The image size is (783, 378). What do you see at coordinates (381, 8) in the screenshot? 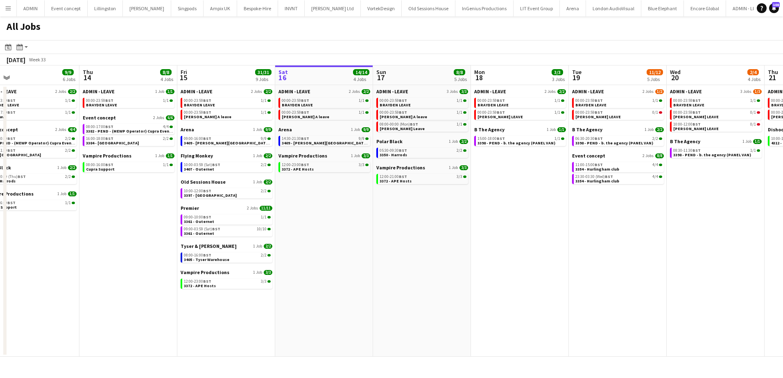
I see `button: VortekDesign` at bounding box center [381, 8].